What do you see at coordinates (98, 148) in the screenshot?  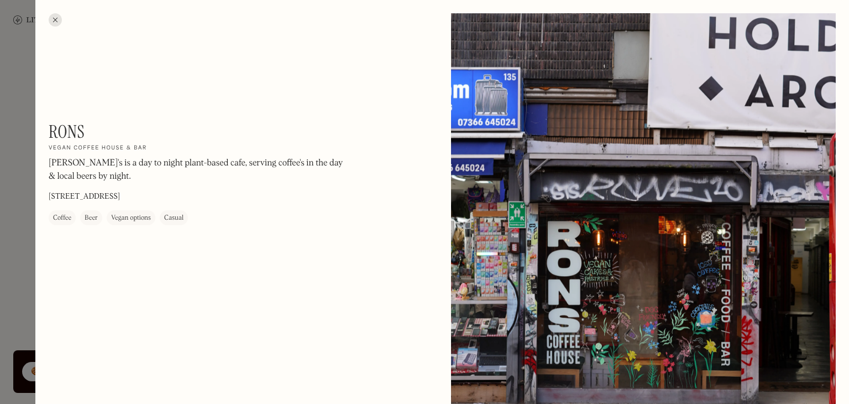 I see `h2: Vegan coffee house & bar` at bounding box center [98, 148].